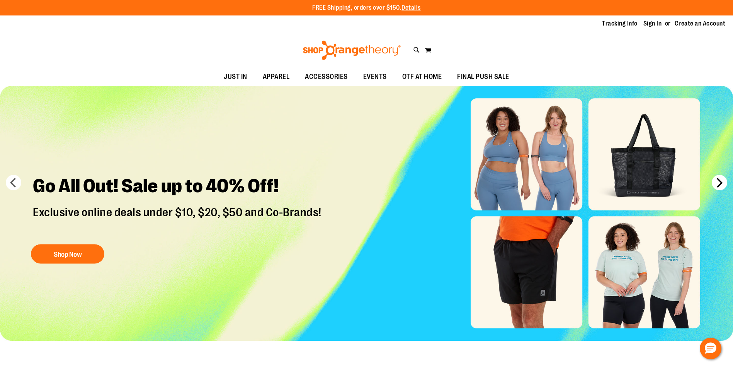  Describe the element at coordinates (411, 8) in the screenshot. I see `a: Details` at that location.